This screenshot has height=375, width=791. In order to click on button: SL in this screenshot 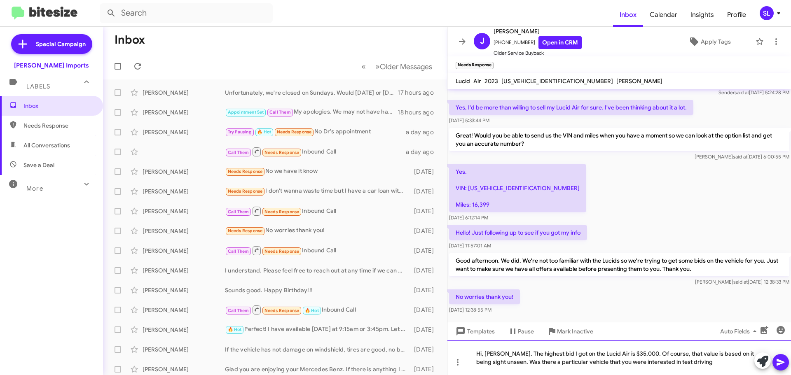, I will do `click(767, 13)`.